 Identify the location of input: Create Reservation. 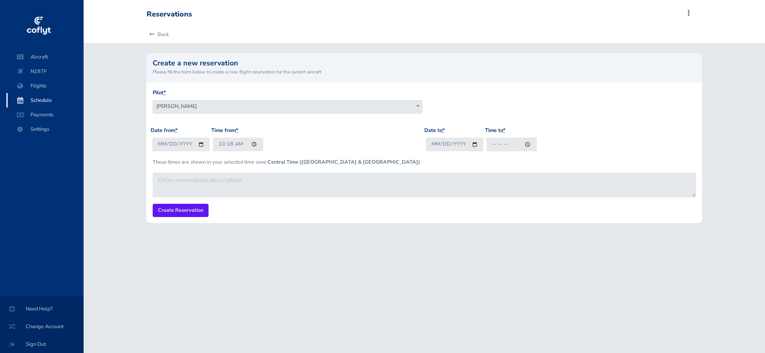
(180, 210).